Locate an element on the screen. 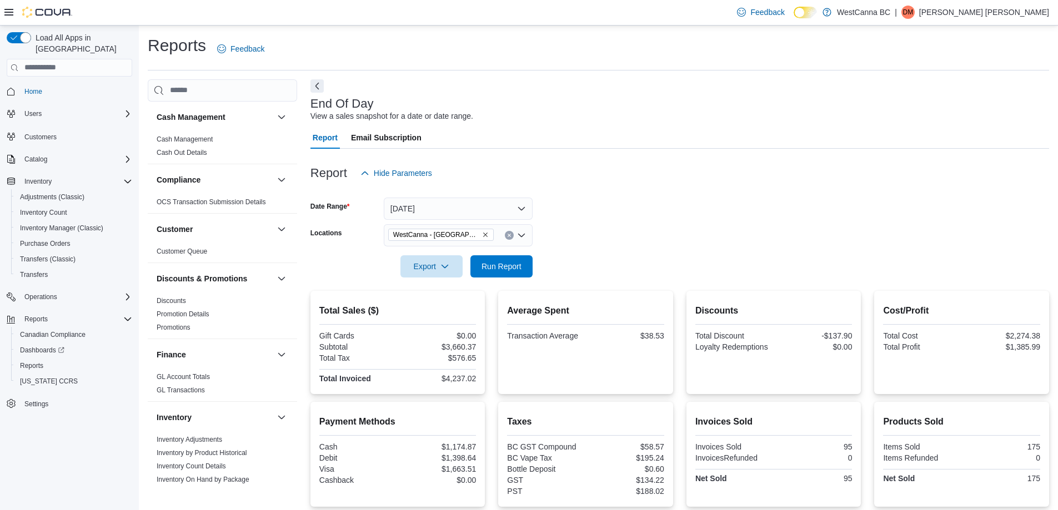  div: InvoicesRefunded is located at coordinates (733, 458).